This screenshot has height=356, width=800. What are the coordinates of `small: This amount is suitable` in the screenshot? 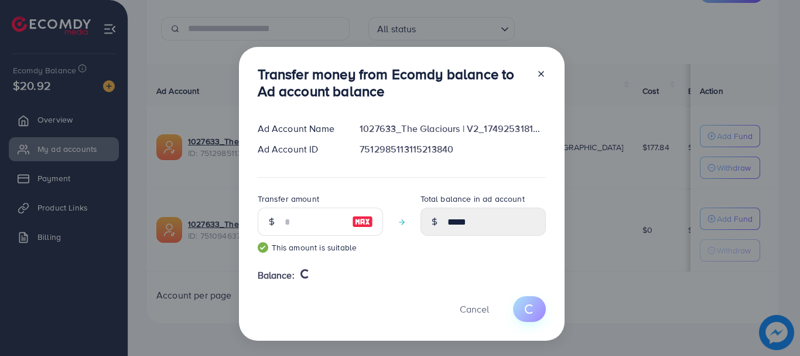 It's located at (320, 247).